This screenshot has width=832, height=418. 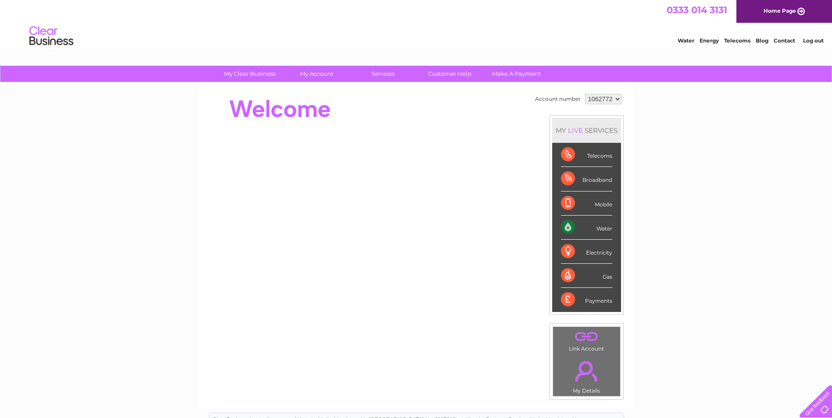 What do you see at coordinates (558, 99) in the screenshot?
I see `td: Account number` at bounding box center [558, 99].